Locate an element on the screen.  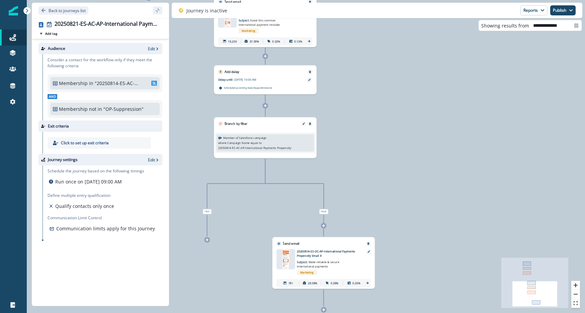
p: 0.26% is located at coordinates (356, 283).